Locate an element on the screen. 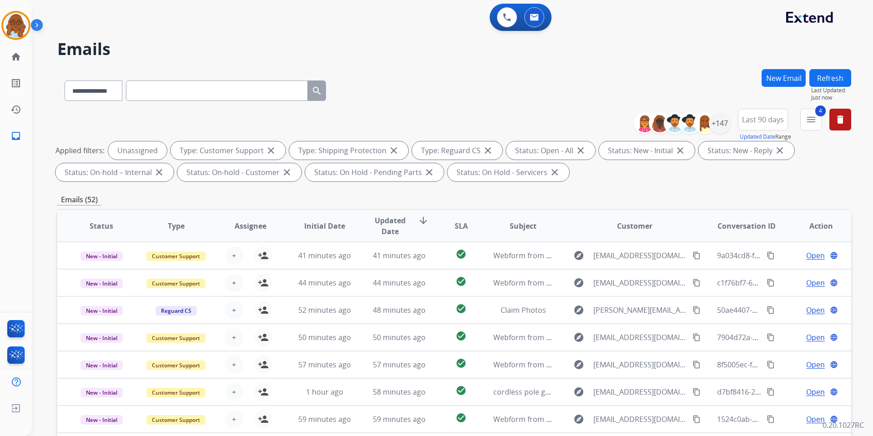 Image resolution: width=873 pixels, height=436 pixels. div: Type: Shipping Protection is located at coordinates (349, 151).